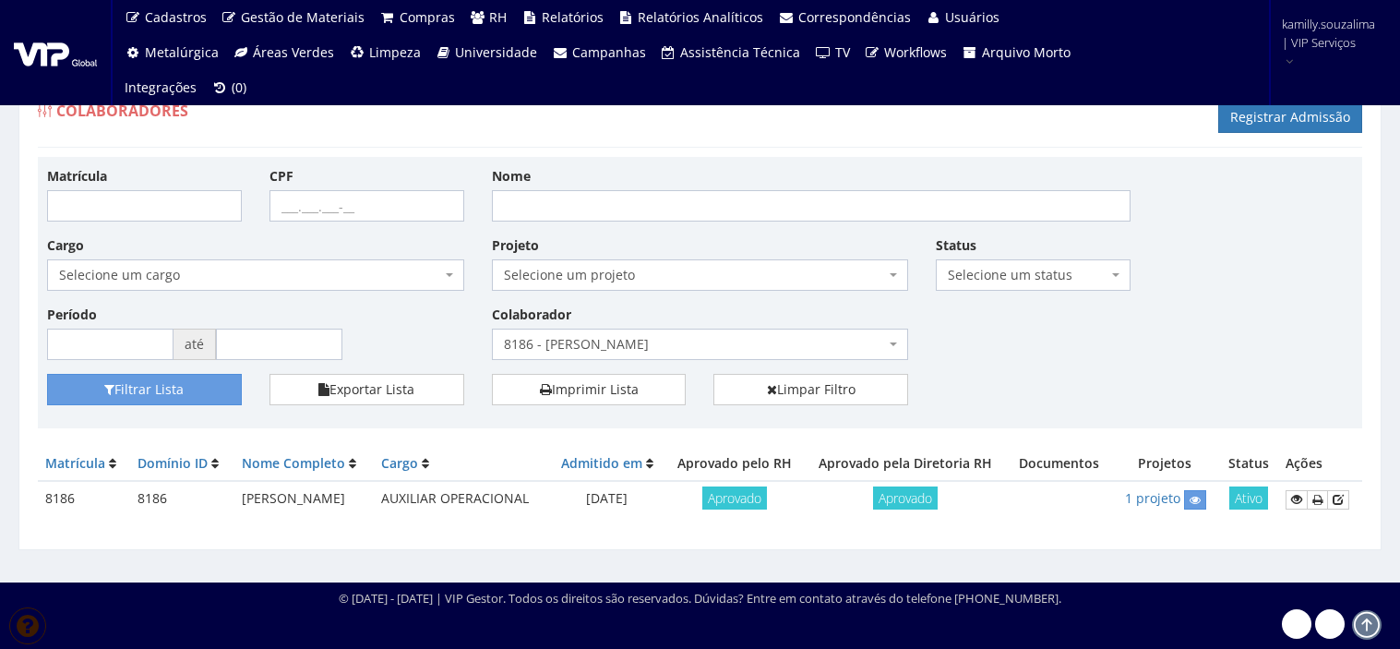  What do you see at coordinates (400, 462) in the screenshot?
I see `a: Cargo` at bounding box center [400, 462].